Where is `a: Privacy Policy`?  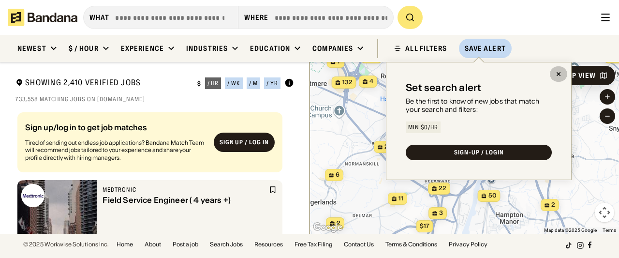
a: Privacy Policy is located at coordinates (468, 244).